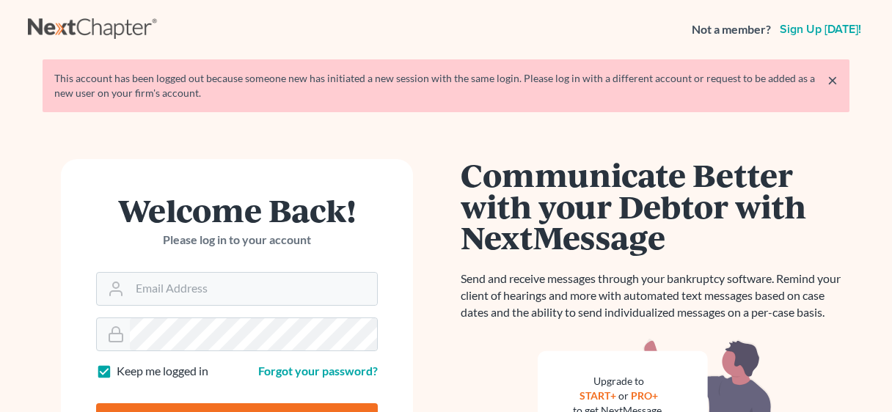 The image size is (892, 412). What do you see at coordinates (162, 371) in the screenshot?
I see `label: Keep me logged in` at bounding box center [162, 371].